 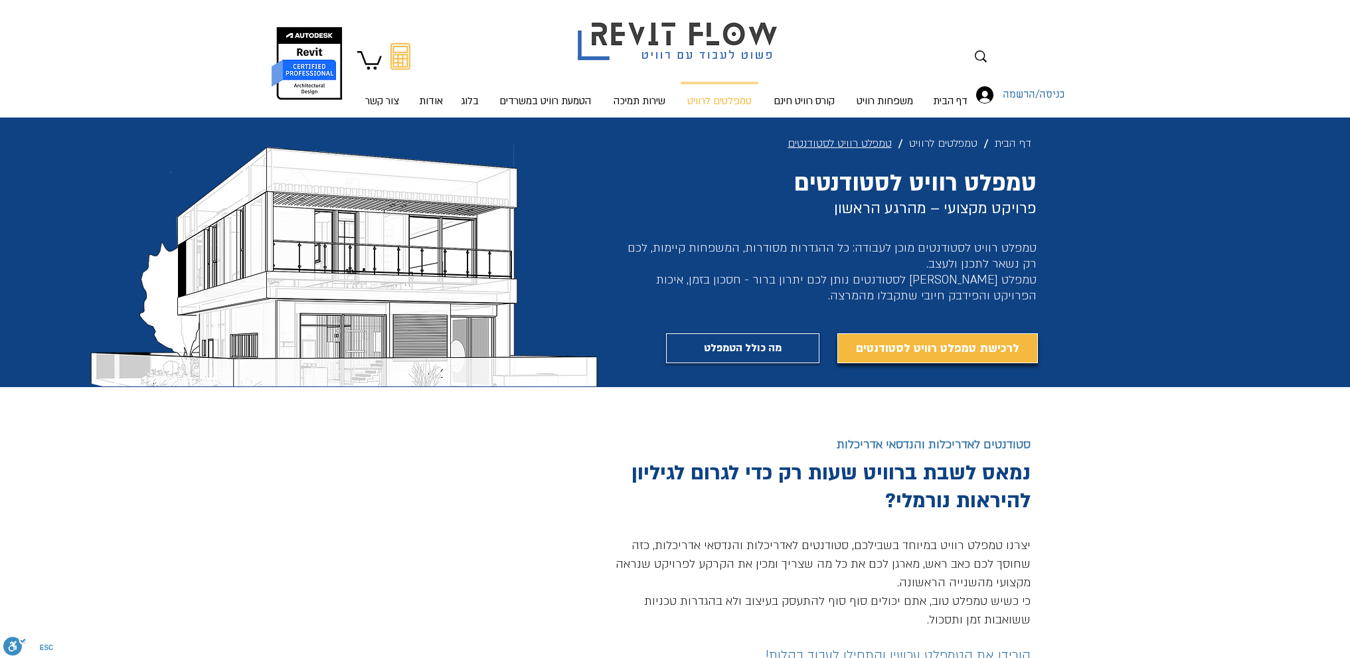 I want to click on a: שירות תמיכה, so click(x=639, y=95).